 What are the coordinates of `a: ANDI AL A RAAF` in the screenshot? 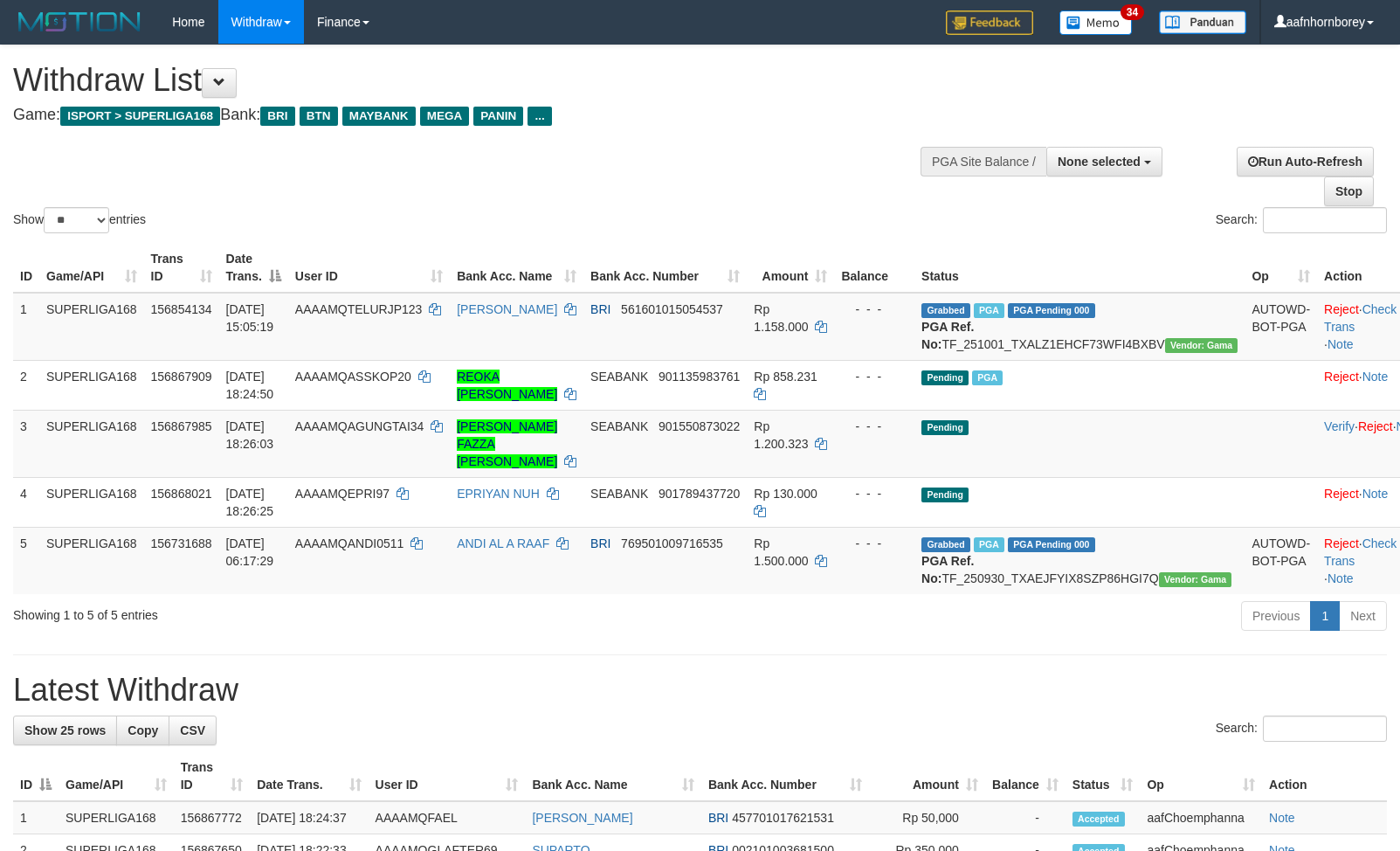 It's located at (504, 544).